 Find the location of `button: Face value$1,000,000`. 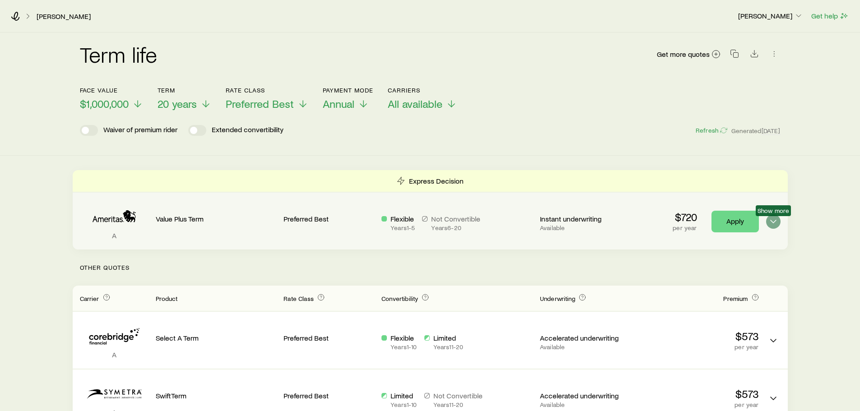

button: Face value$1,000,000 is located at coordinates (111, 98).